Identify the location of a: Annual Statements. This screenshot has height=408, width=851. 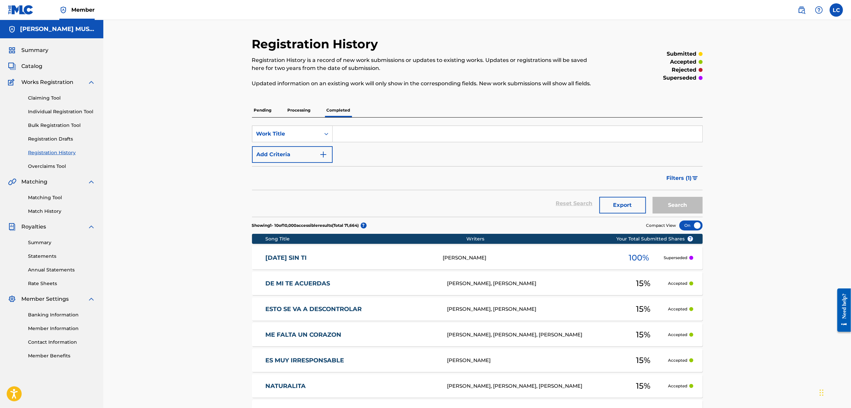
(62, 270).